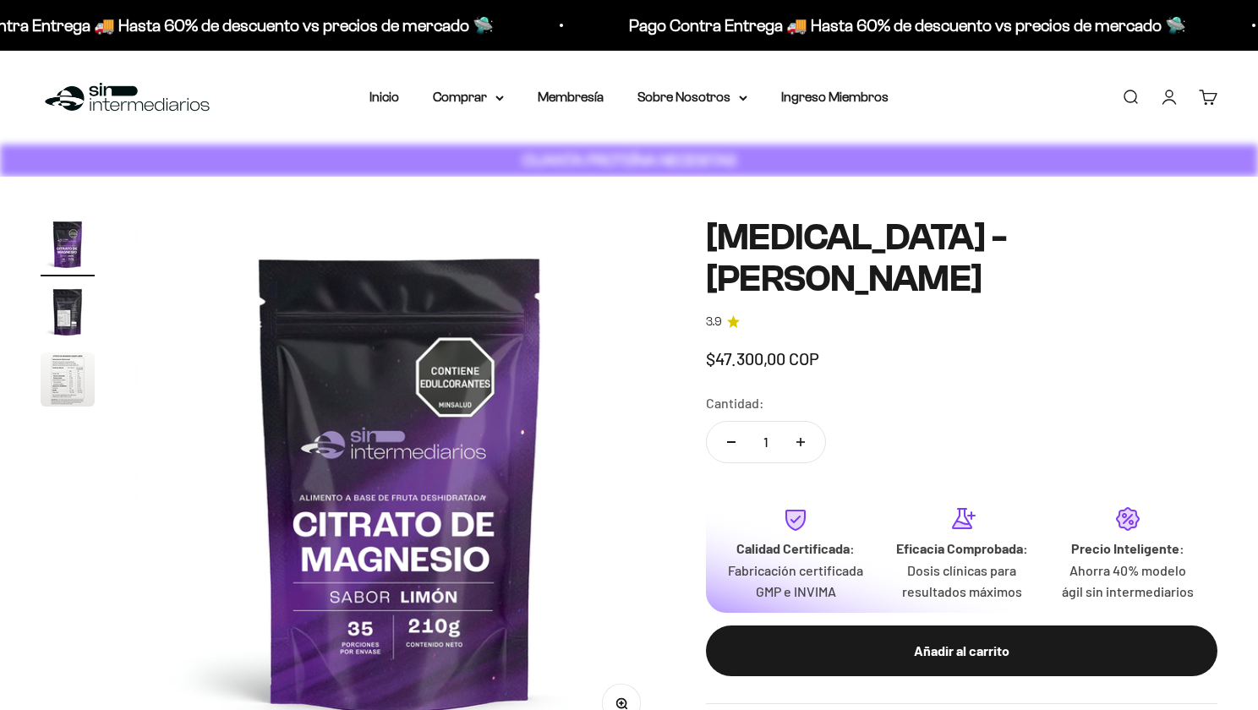 Image resolution: width=1258 pixels, height=710 pixels. Describe the element at coordinates (629, 160) in the screenshot. I see `strong: CUANTA PROTEÍNA NECESITAS` at that location.